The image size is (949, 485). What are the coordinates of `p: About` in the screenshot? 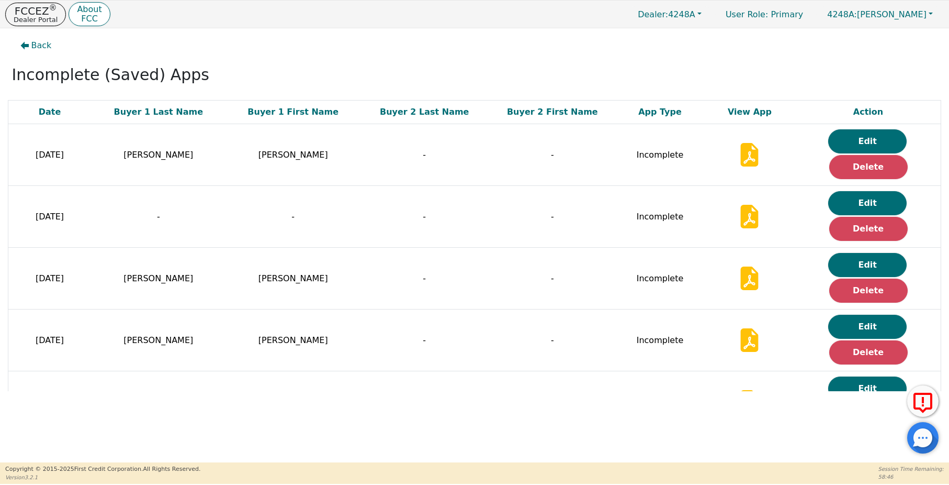 It's located at (89, 9).